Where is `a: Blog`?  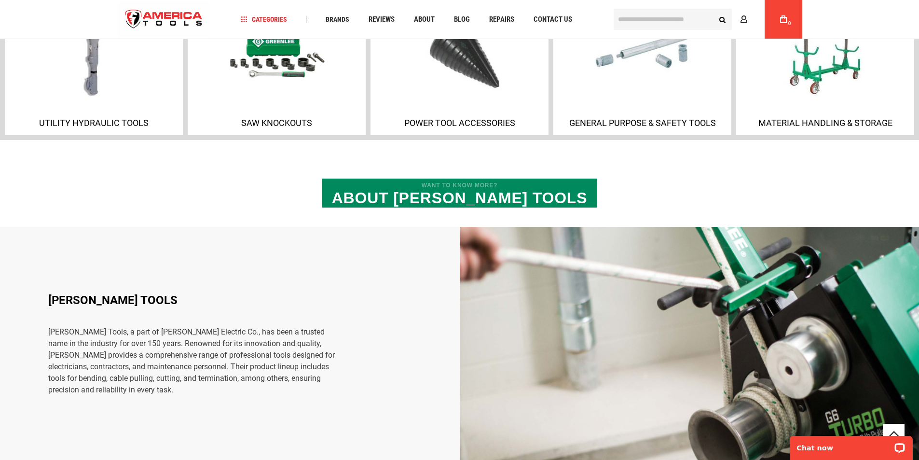
a: Blog is located at coordinates (462, 19).